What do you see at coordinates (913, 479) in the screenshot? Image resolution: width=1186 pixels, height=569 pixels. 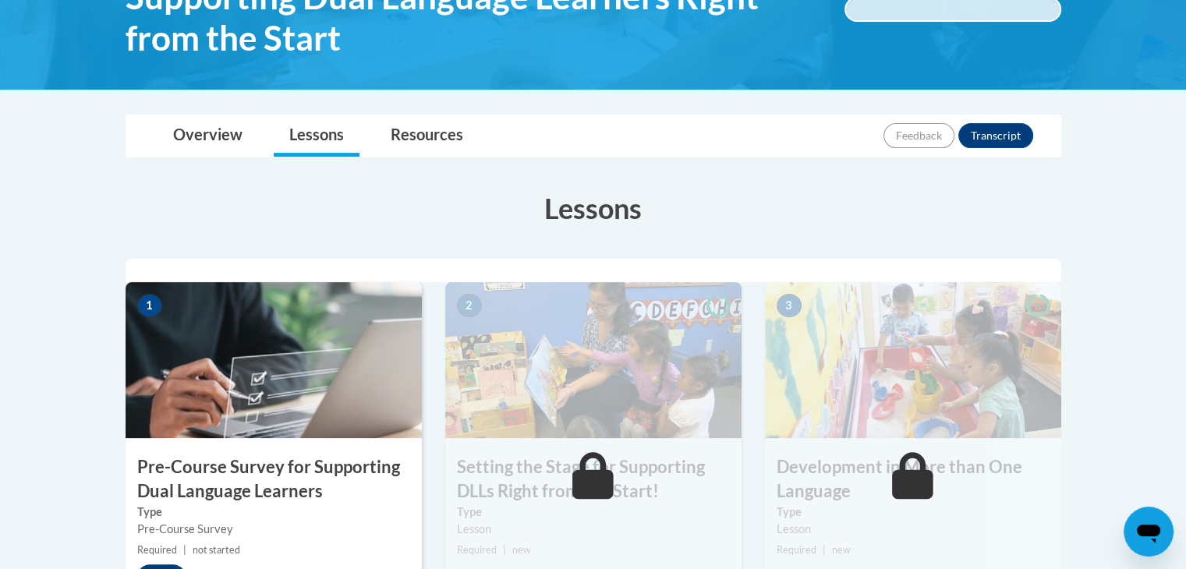 I see `h3: Development in More than One Language` at bounding box center [913, 479].